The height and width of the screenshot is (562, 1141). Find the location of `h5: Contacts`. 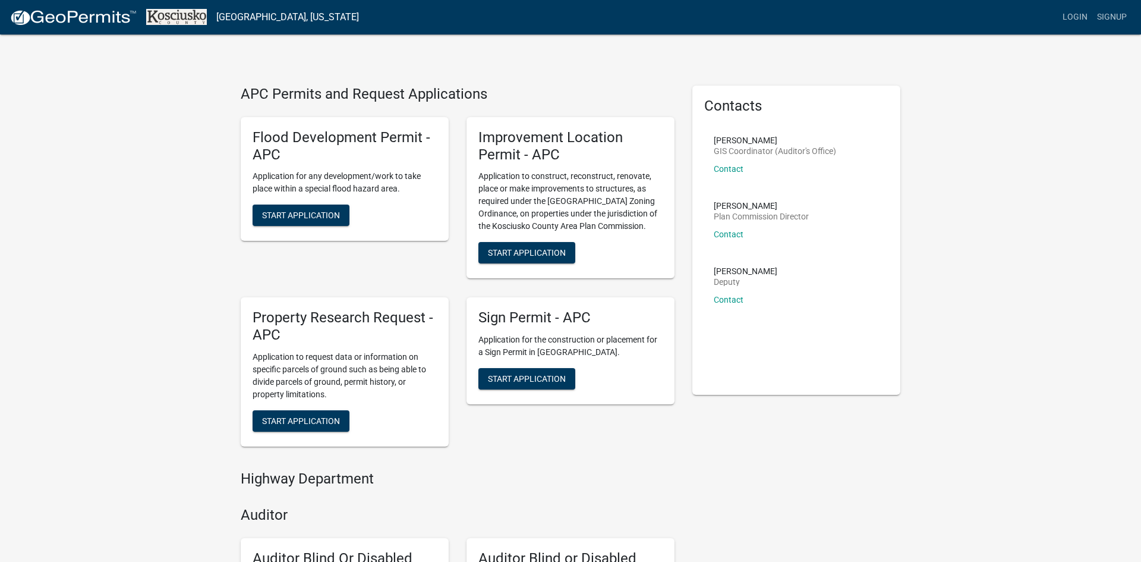

h5: Contacts is located at coordinates (797, 106).